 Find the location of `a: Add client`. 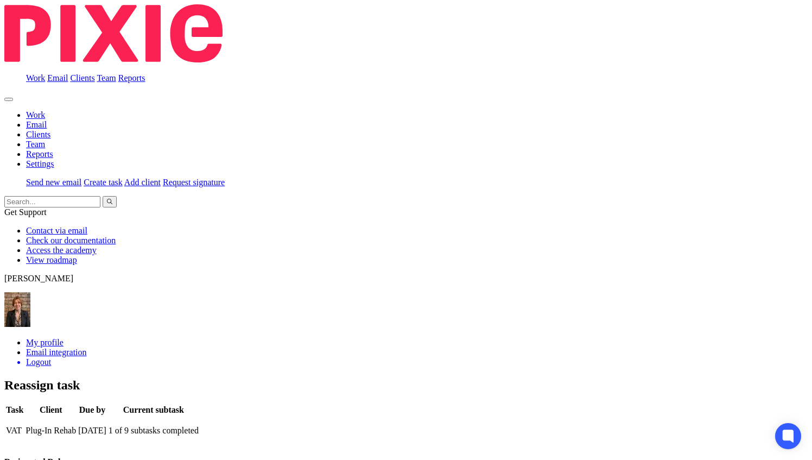

a: Add client is located at coordinates (142, 182).